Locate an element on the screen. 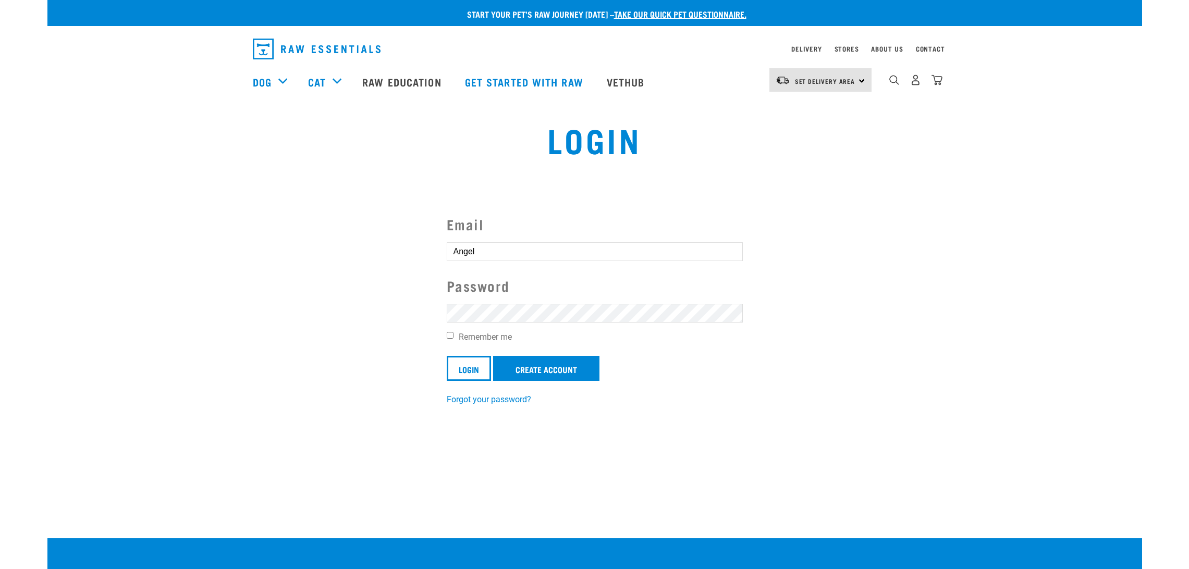 The width and height of the screenshot is (1189, 569). a: Dog is located at coordinates (262, 82).